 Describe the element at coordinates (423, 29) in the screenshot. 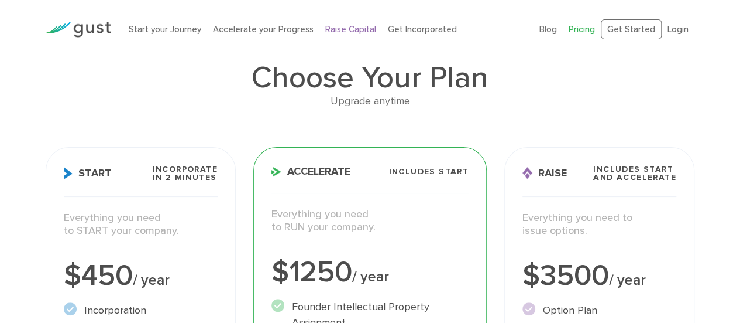

I see `a: Get Incorporated` at that location.